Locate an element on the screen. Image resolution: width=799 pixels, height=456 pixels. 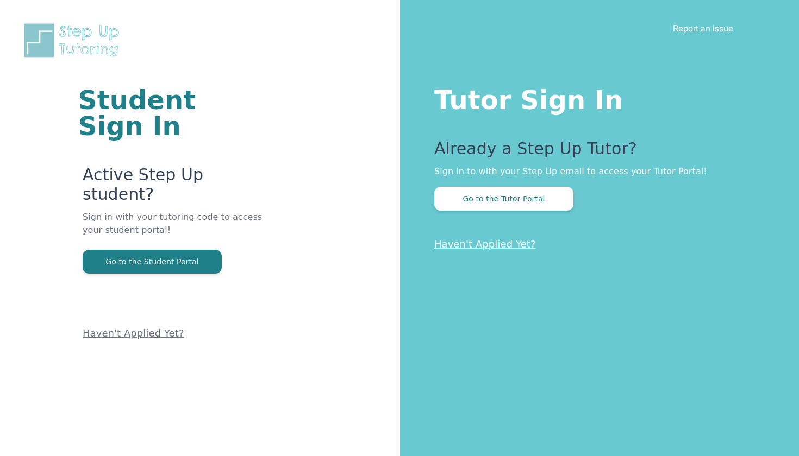
h1: Student Sign In is located at coordinates (173, 113).